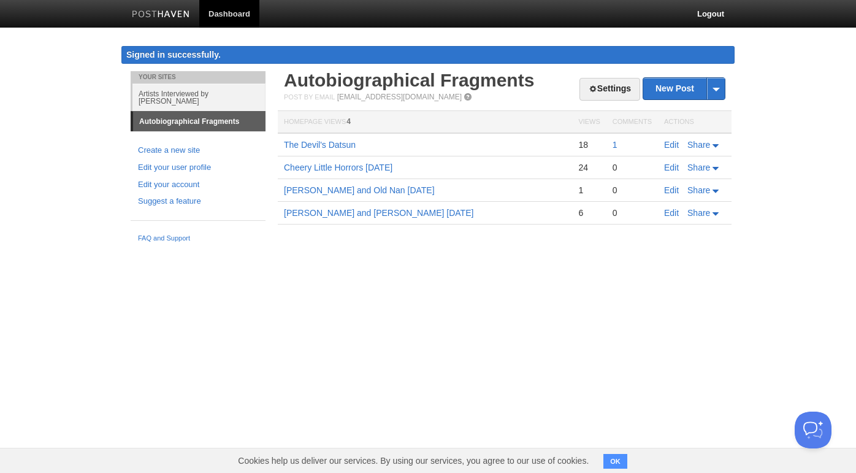 Image resolution: width=856 pixels, height=473 pixels. What do you see at coordinates (609, 89) in the screenshot?
I see `a: Settings` at bounding box center [609, 89].